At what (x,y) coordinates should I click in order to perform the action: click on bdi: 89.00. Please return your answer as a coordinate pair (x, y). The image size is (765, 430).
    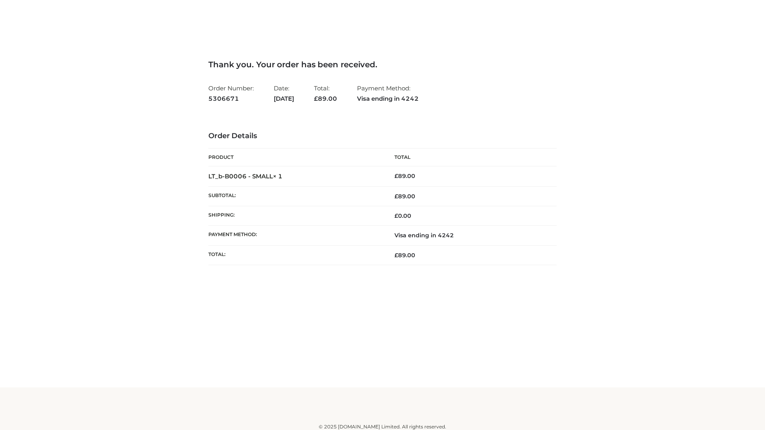
    Looking at the image, I should click on (405, 176).